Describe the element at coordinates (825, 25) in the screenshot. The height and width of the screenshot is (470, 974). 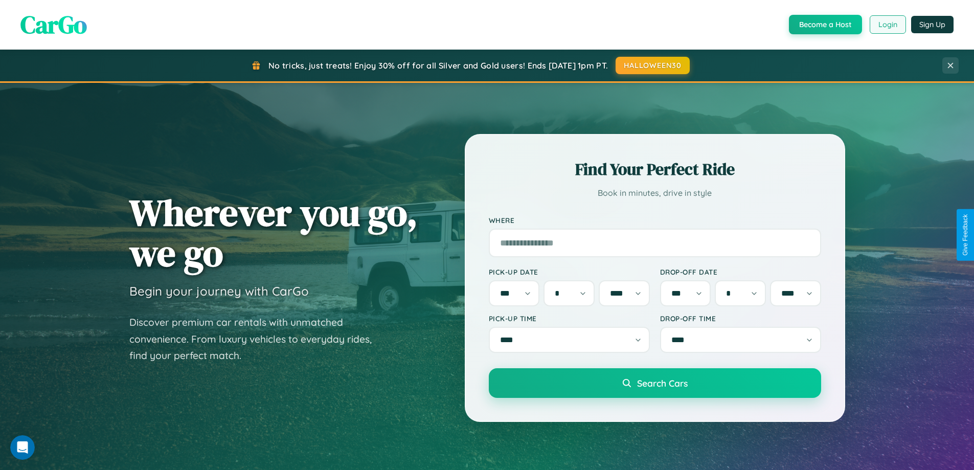
I see `button: Become a Host` at that location.